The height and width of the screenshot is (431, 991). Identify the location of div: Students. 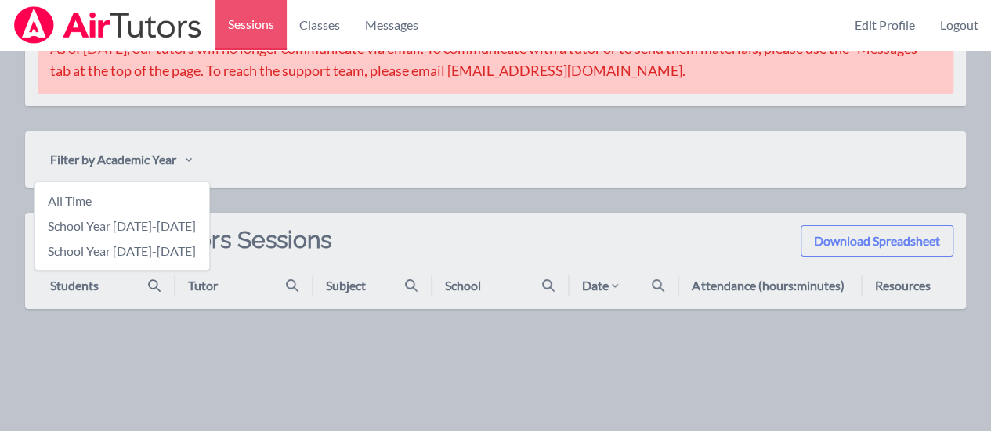
(74, 286).